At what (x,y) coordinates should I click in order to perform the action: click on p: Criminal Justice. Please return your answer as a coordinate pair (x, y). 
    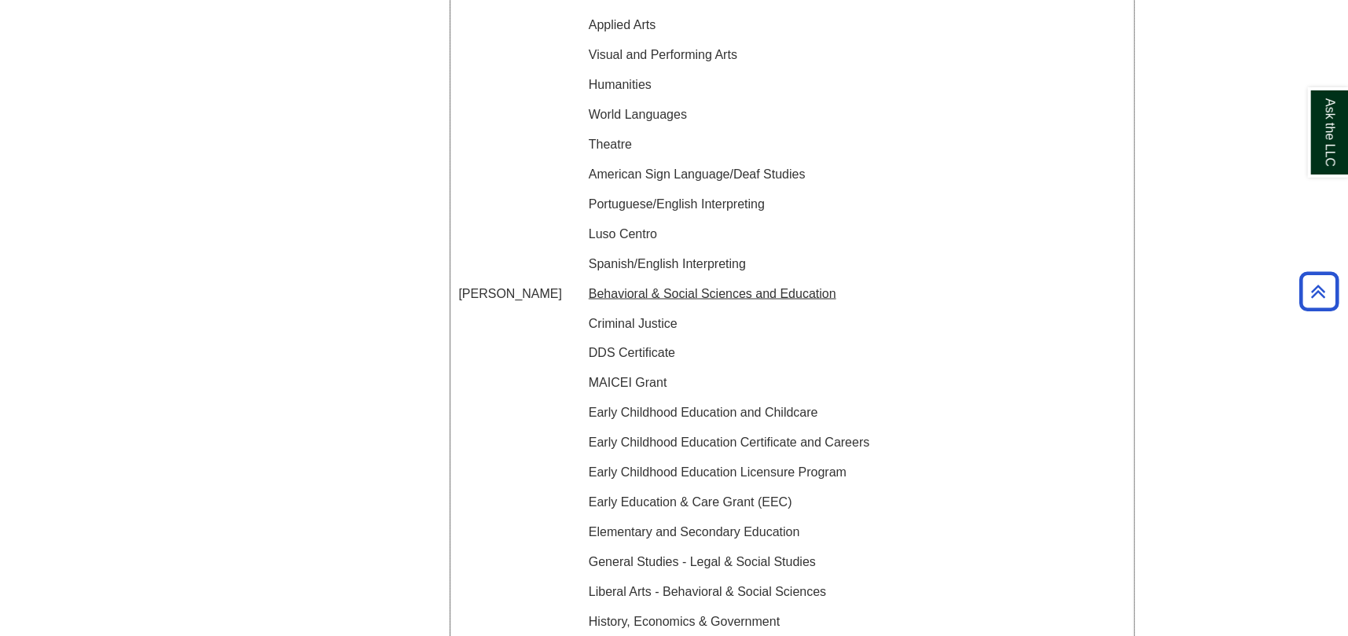
    Looking at the image, I should click on (755, 324).